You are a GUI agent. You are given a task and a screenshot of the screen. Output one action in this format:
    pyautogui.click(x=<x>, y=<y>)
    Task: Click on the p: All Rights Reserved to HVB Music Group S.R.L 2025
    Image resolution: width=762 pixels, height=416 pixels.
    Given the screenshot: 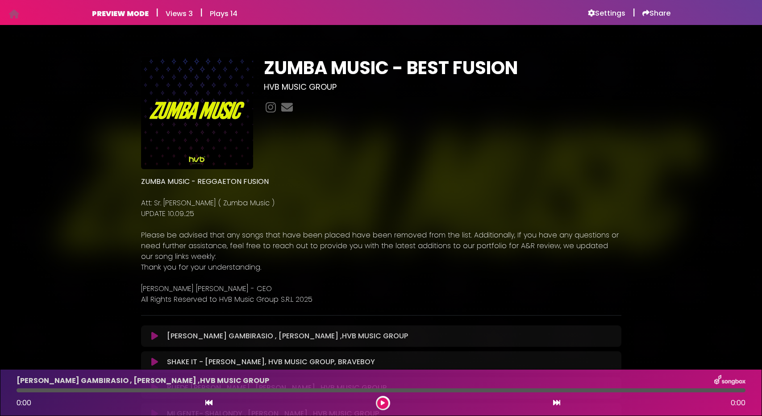 What is the action you would take?
    pyautogui.click(x=381, y=299)
    